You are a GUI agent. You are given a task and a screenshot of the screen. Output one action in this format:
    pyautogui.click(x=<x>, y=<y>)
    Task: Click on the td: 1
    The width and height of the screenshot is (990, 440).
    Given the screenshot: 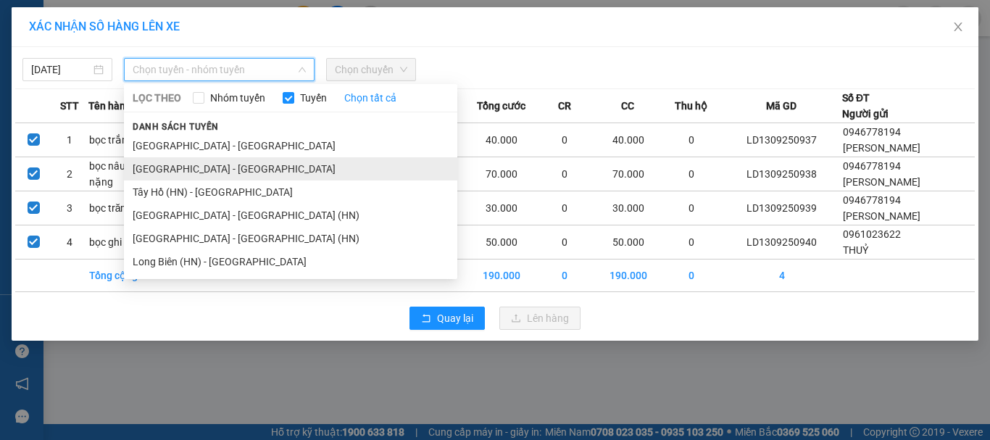 What is the action you would take?
    pyautogui.click(x=70, y=140)
    